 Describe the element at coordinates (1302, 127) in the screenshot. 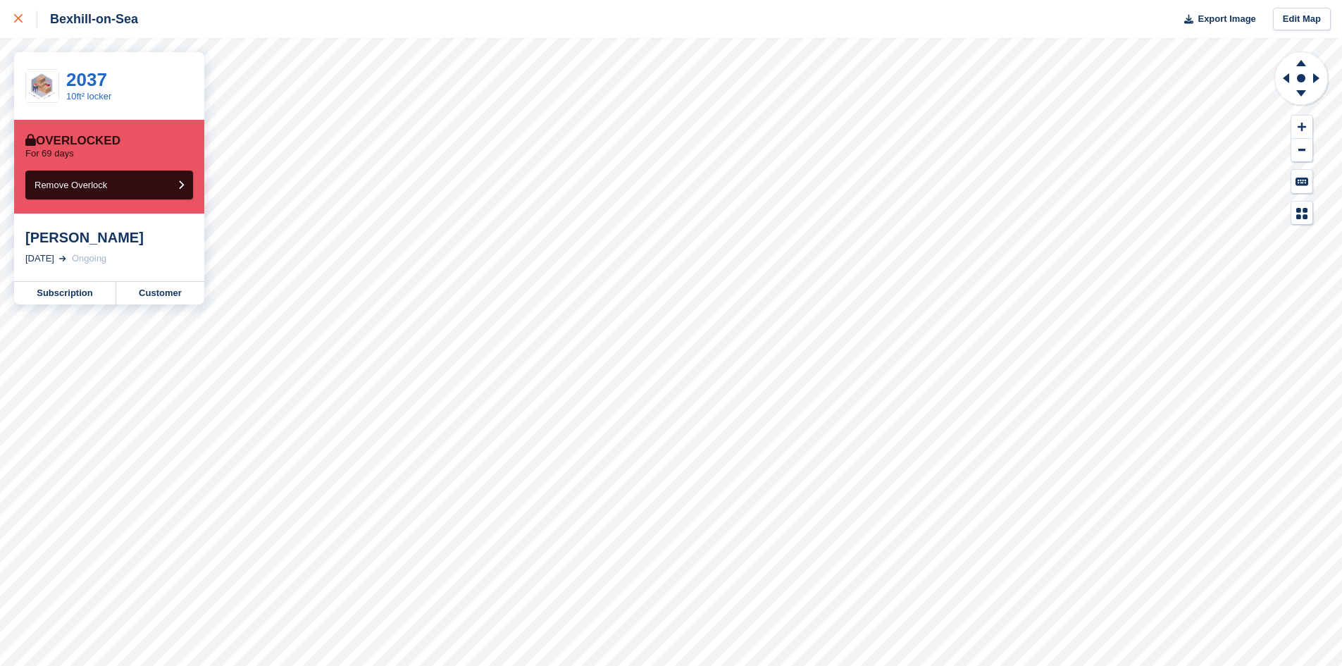

I see `button: Zoom In` at that location.